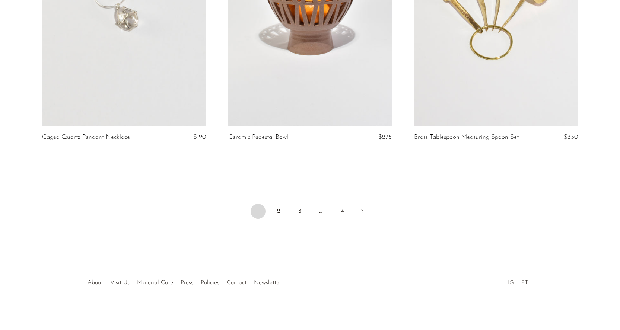  I want to click on a: 14, so click(342, 212).